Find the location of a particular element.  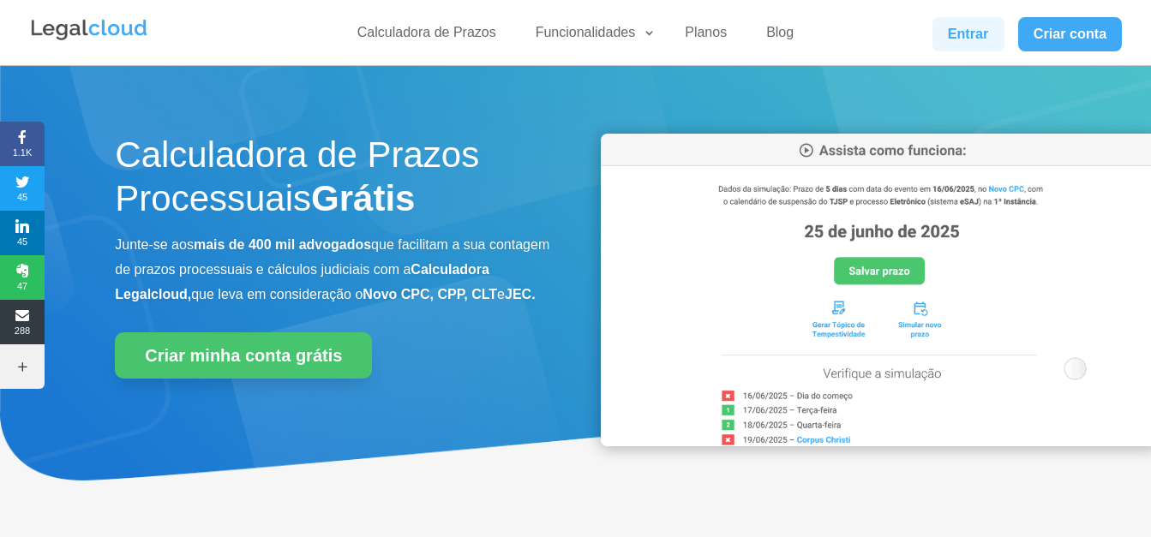

a: Funcionalidades is located at coordinates (591, 36).